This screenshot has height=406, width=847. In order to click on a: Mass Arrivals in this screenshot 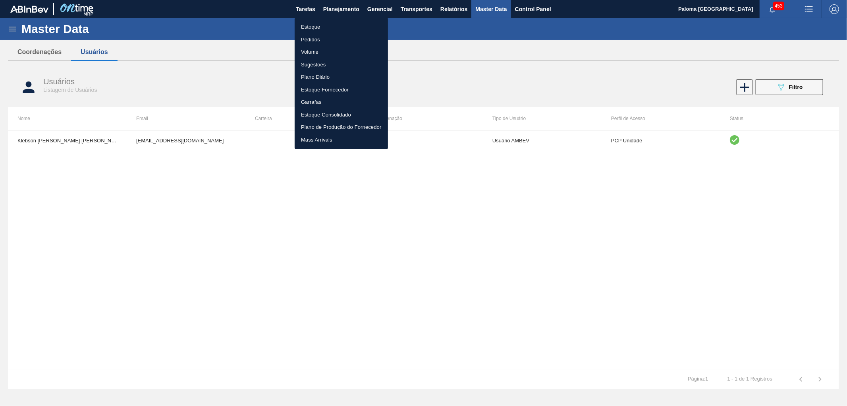, I will do `click(341, 140)`.